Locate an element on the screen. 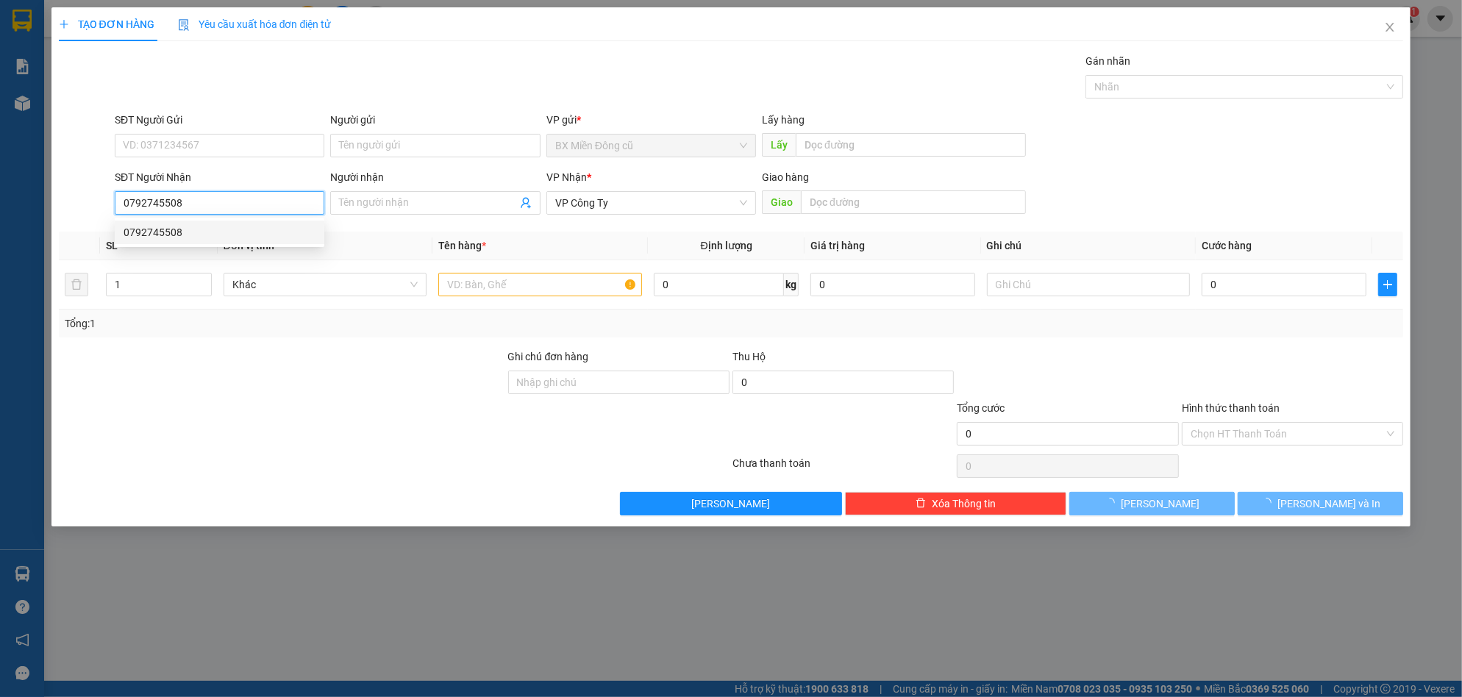 The width and height of the screenshot is (1462, 697). input: 0 is located at coordinates (893, 285).